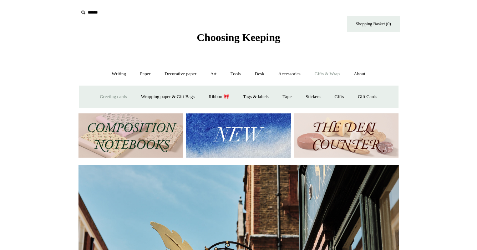  Describe the element at coordinates (259, 74) in the screenshot. I see `a: Desk` at that location.